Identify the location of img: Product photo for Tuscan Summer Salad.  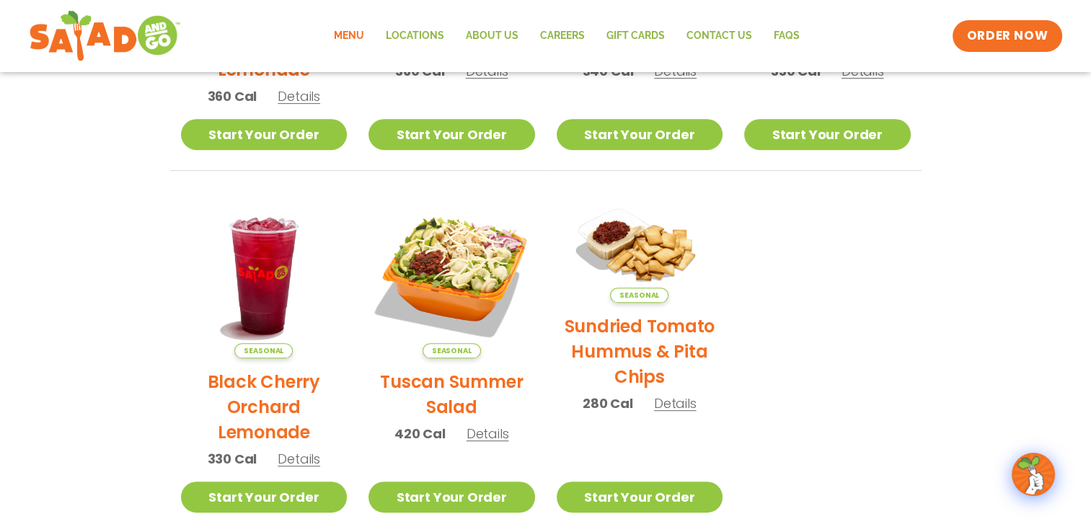
(451, 275).